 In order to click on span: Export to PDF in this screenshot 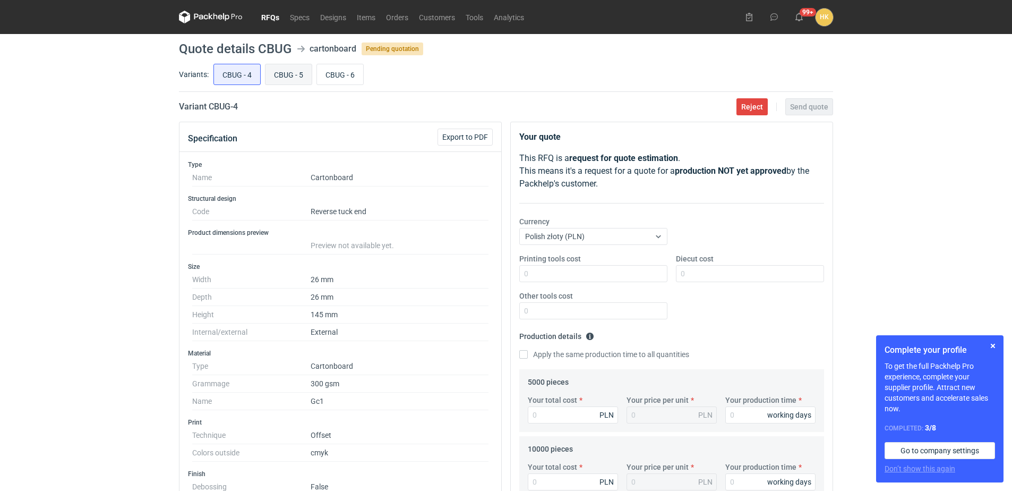, I will do `click(465, 137)`.